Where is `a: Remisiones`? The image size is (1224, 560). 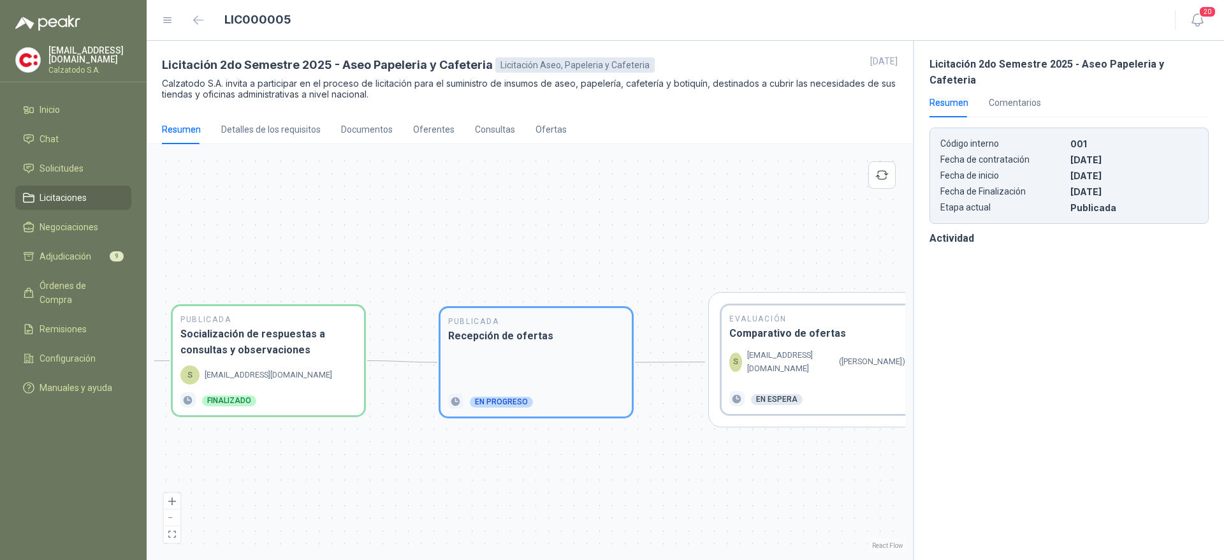
a: Remisiones is located at coordinates (73, 329).